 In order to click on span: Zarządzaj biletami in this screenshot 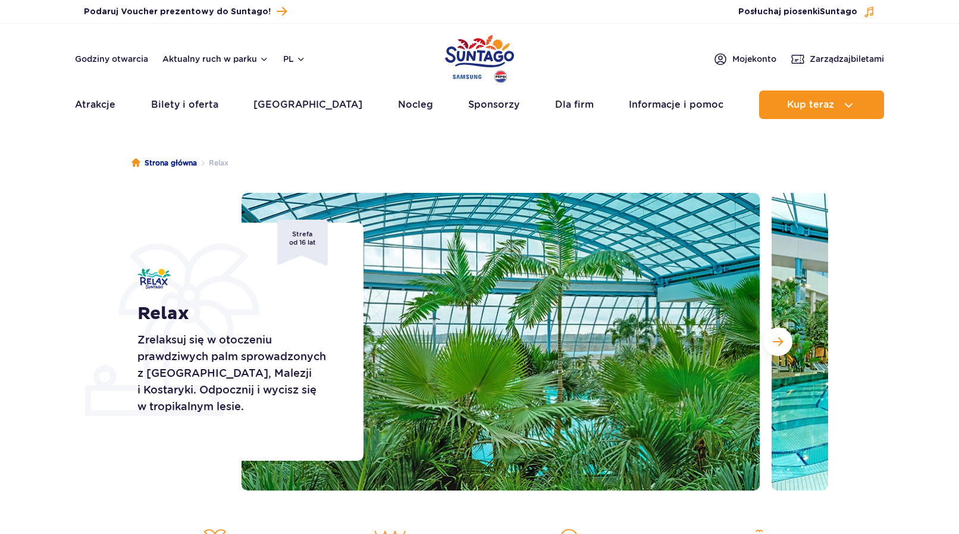, I will do `click(846, 59)`.